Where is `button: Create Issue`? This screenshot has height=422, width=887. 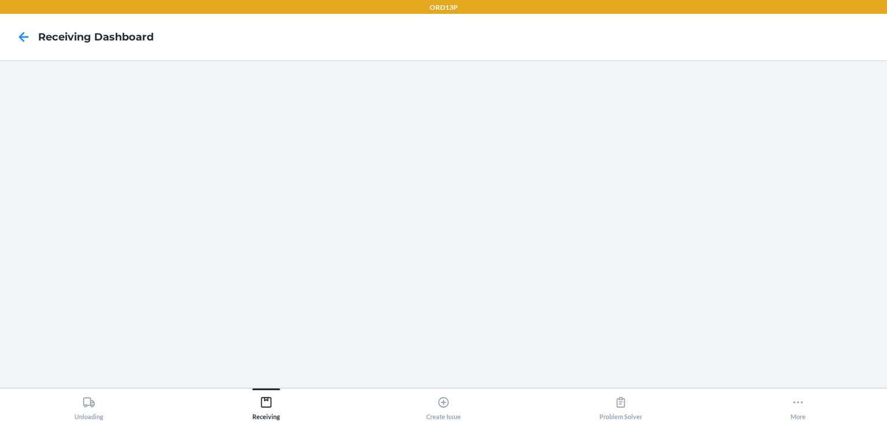 button: Create Issue is located at coordinates (443, 404).